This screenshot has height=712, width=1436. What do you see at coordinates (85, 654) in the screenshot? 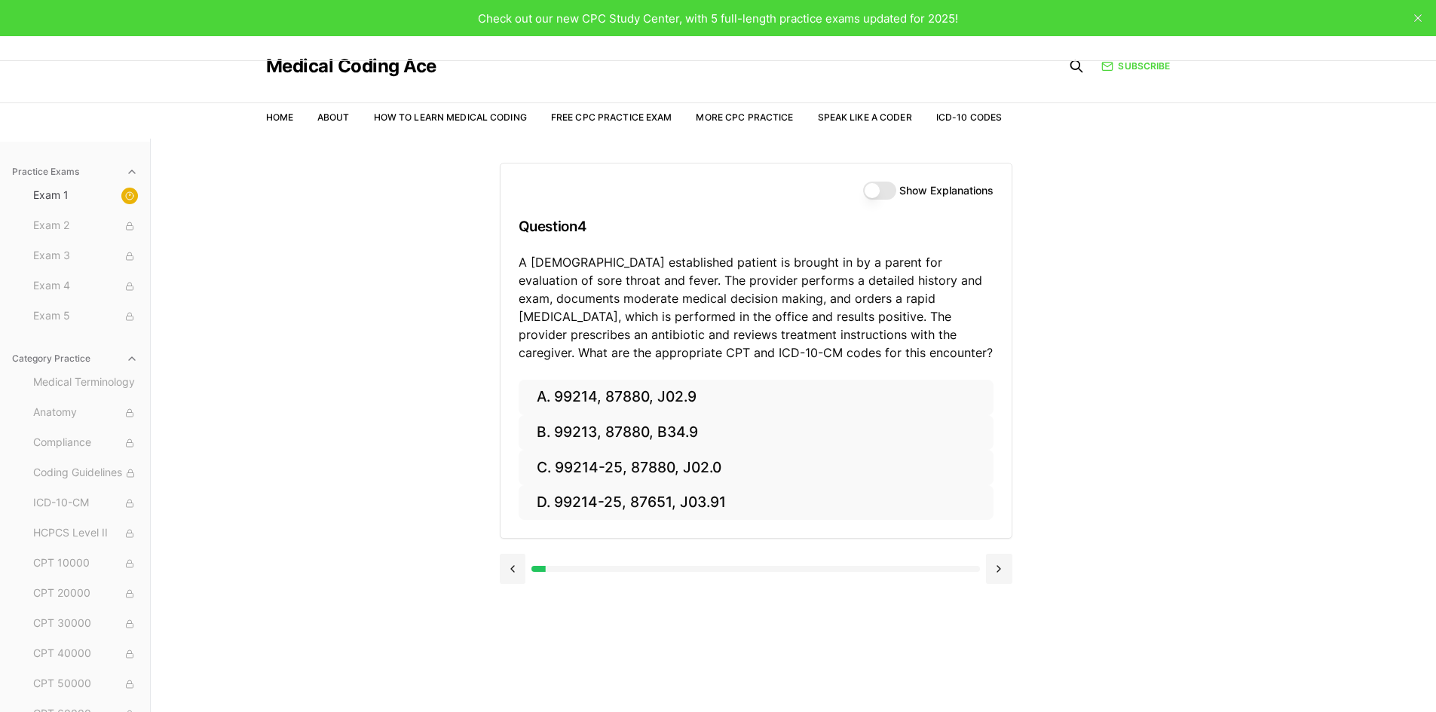
I see `button: CPT 40000` at bounding box center [85, 654].